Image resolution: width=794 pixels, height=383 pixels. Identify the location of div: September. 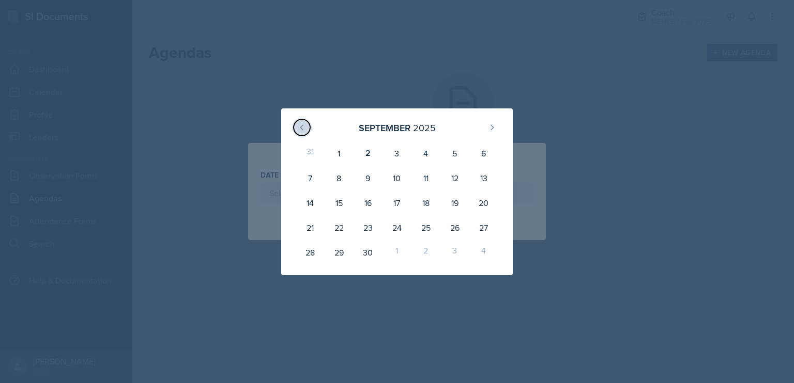
(384, 128).